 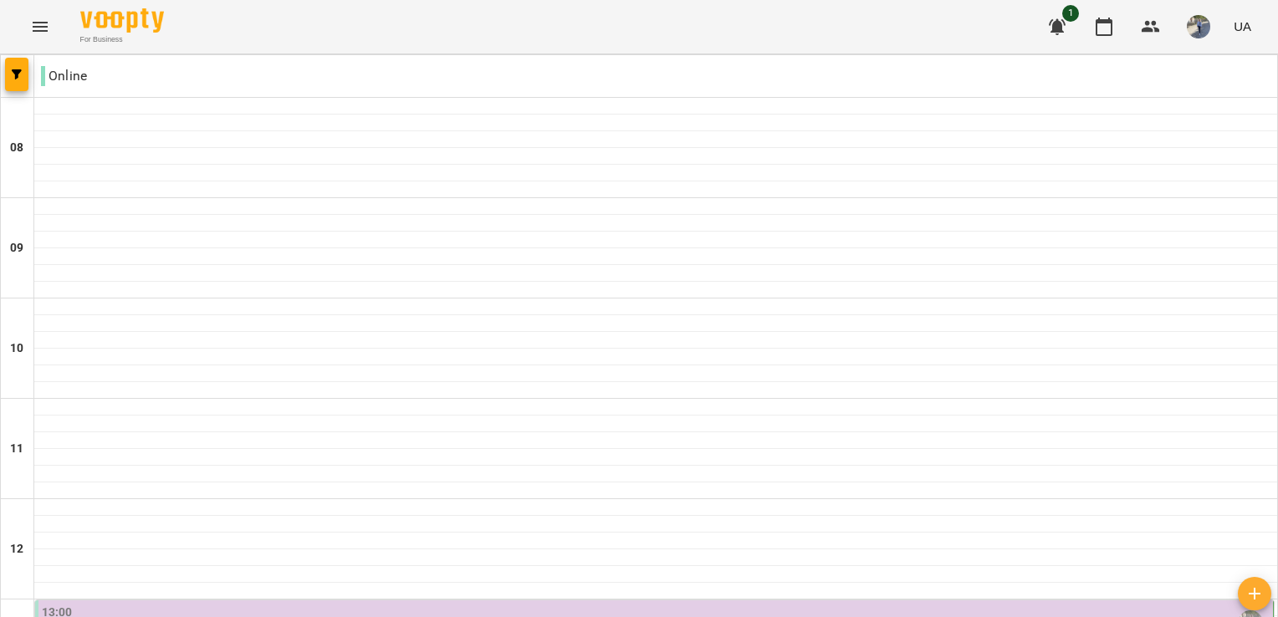 What do you see at coordinates (17, 349) in the screenshot?
I see `h6: 10` at bounding box center [17, 349].